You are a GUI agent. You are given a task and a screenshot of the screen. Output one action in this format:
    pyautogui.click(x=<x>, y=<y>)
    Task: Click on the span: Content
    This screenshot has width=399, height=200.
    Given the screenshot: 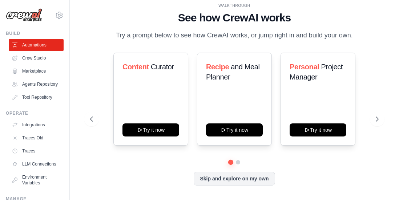 What is the action you would take?
    pyautogui.click(x=135, y=67)
    